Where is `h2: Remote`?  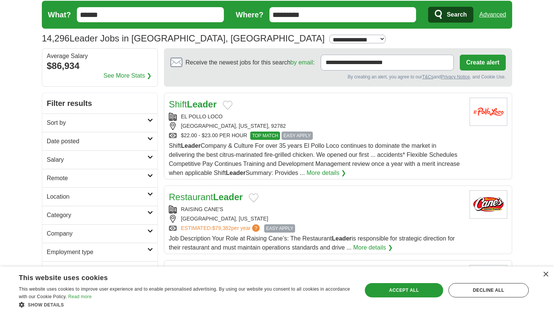 h2: Remote is located at coordinates (97, 178).